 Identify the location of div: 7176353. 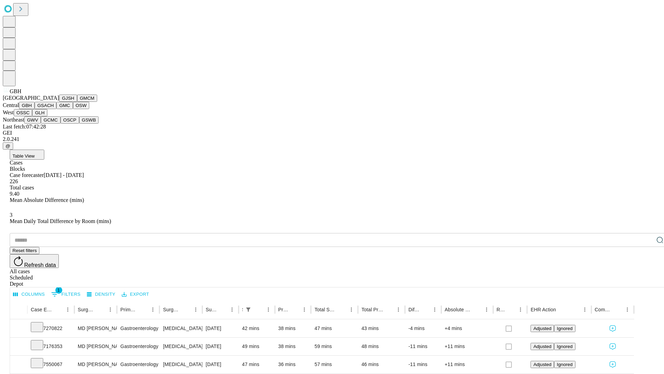
(51, 346).